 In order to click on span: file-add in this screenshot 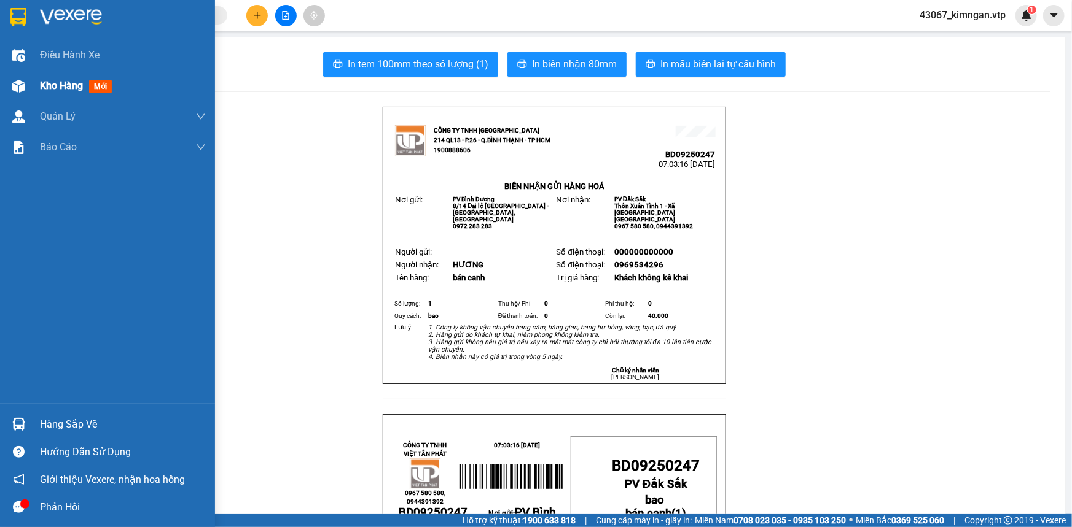, I will do `click(286, 15)`.